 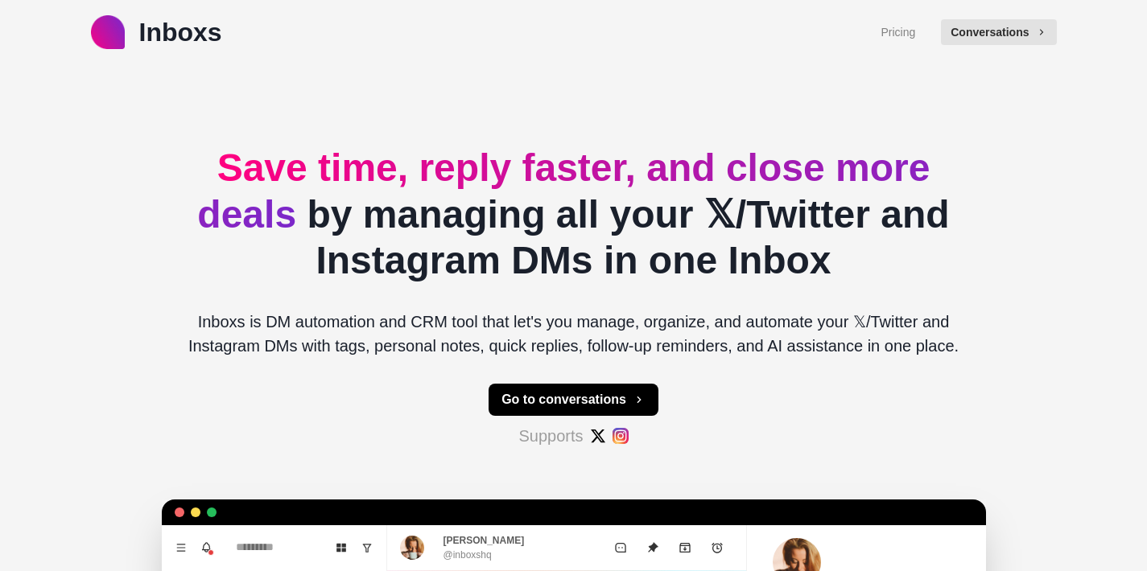 I want to click on button: Go to conversations, so click(x=573, y=400).